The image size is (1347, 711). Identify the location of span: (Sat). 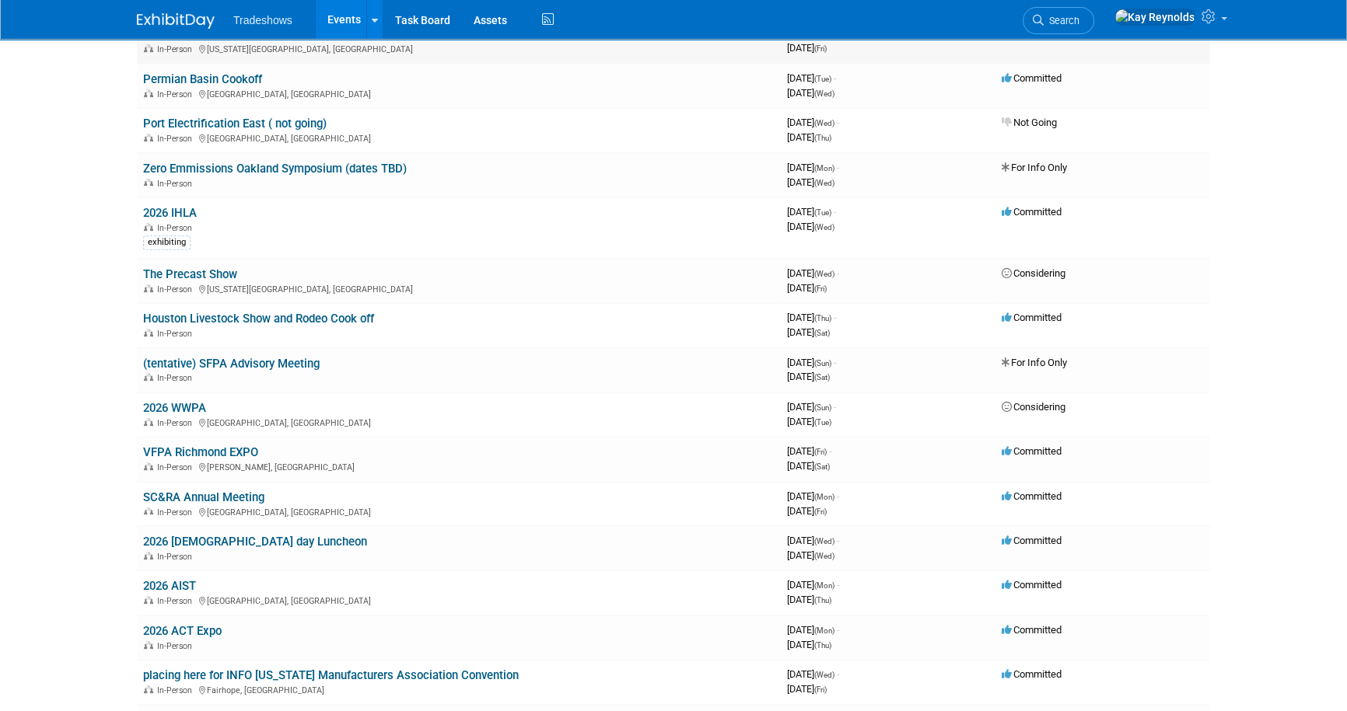
(822, 333).